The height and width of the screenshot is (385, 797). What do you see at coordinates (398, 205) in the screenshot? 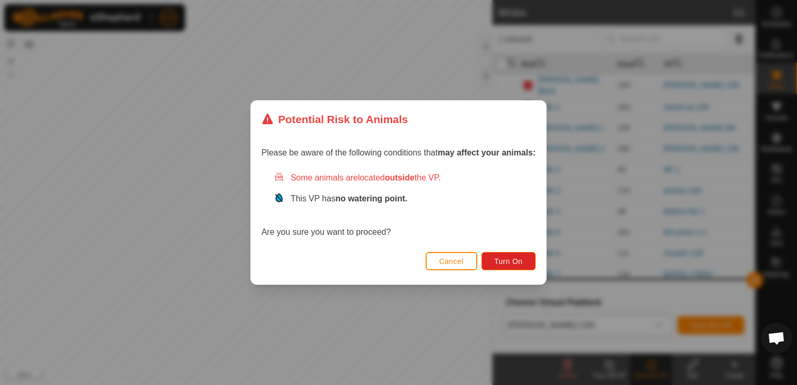
I see `div: Are you sure you want to proceed?` at bounding box center [398, 205].